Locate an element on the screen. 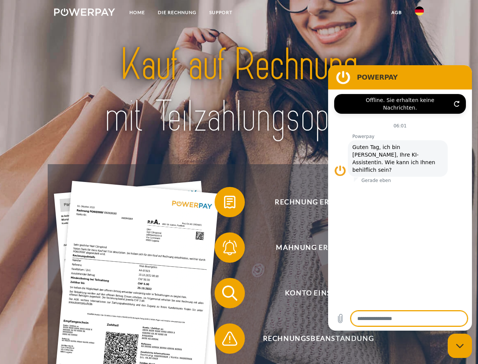 The image size is (478, 364). button: Datei hochladen is located at coordinates (12, 253).